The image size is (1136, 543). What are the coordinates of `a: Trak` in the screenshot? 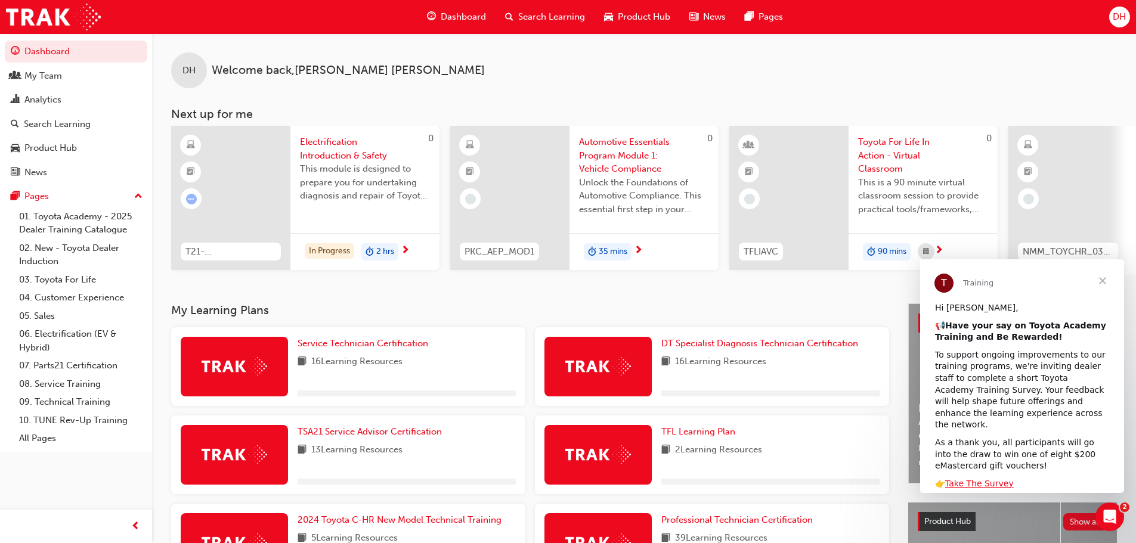 It's located at (53, 17).